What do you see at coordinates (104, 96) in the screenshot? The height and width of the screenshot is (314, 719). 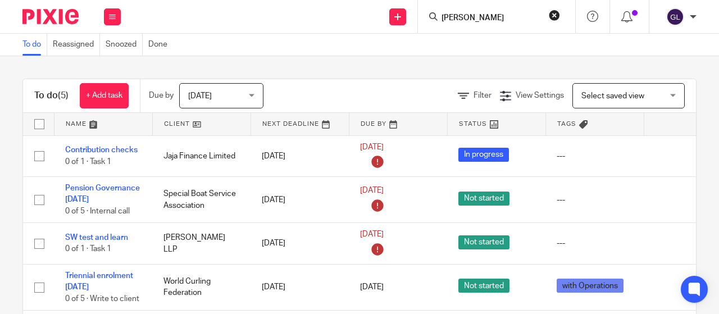 I see `a: + Add task` at bounding box center [104, 96].